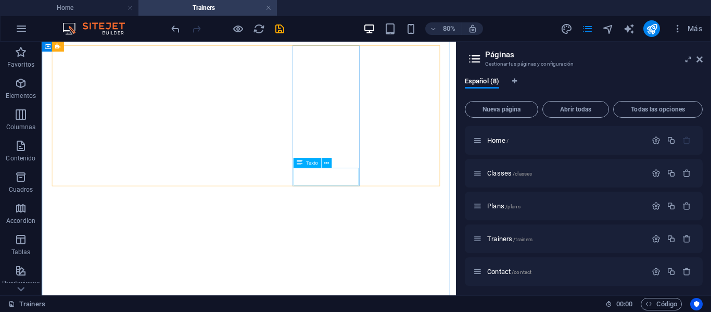  Describe the element at coordinates (652, 29) in the screenshot. I see `button: publish` at that location.